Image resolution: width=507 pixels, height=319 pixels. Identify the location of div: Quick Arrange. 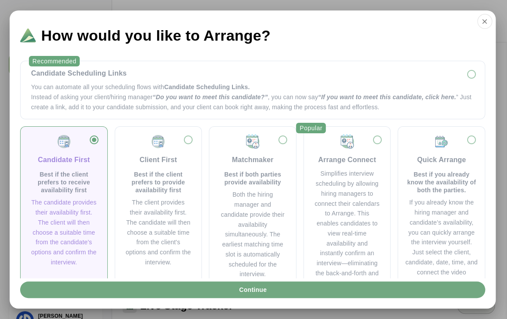
(441, 160).